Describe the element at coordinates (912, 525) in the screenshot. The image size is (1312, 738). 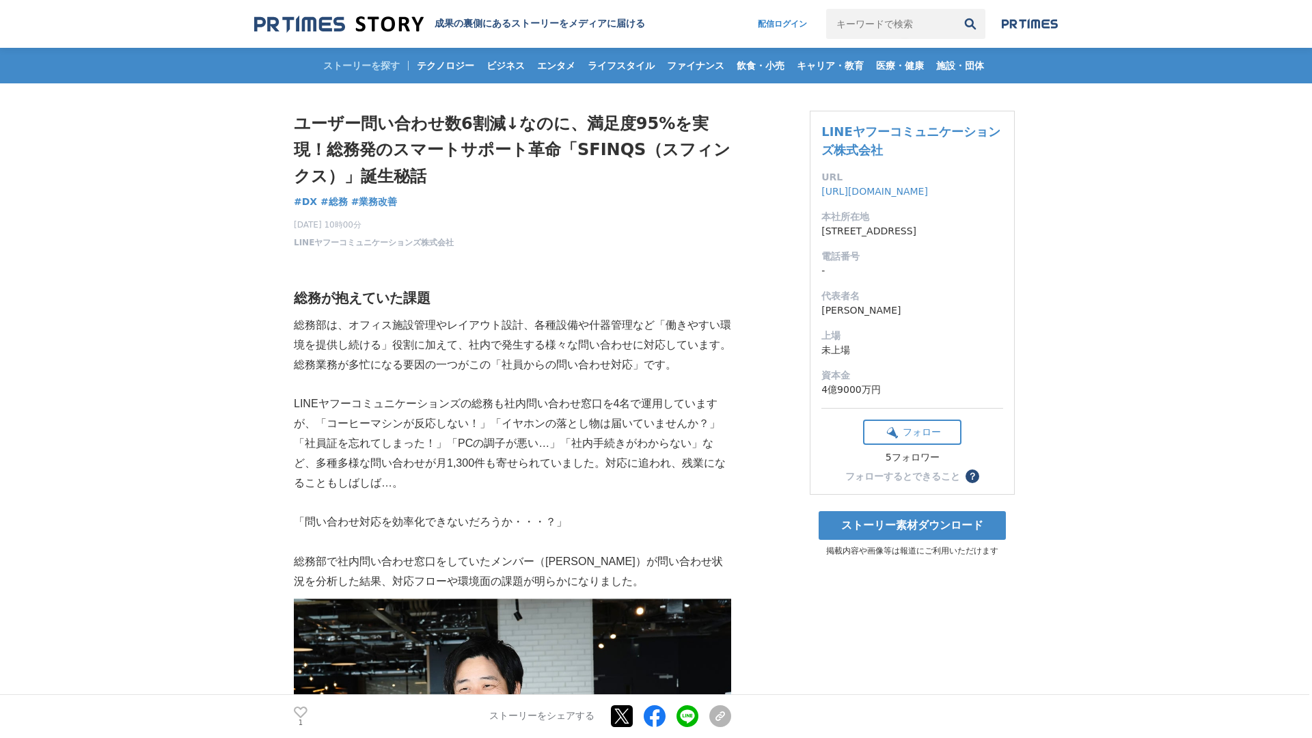
I see `a: ストーリー素材ダウンロード` at that location.